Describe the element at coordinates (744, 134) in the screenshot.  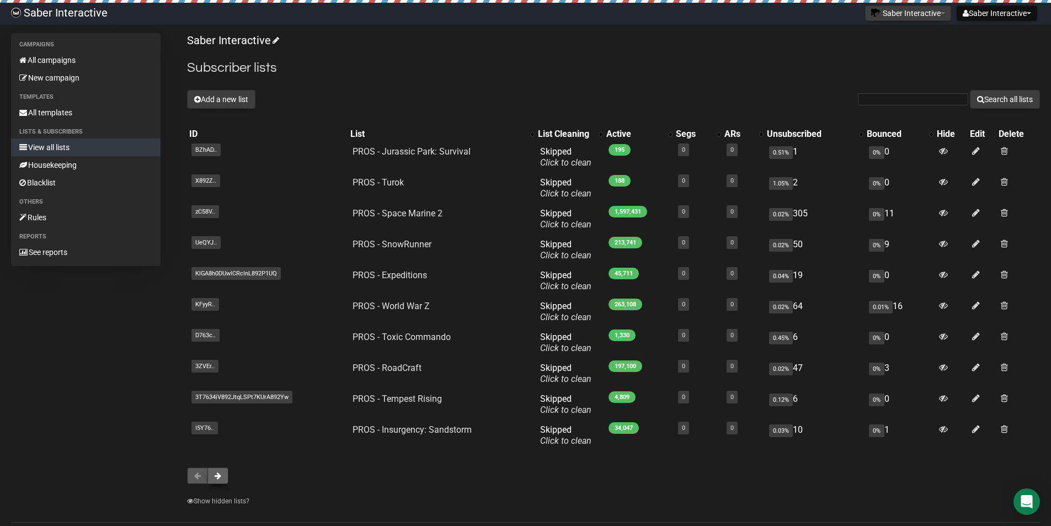
I see `th: ARs: No sort applied, activate to apply an ascending sort` at that location.